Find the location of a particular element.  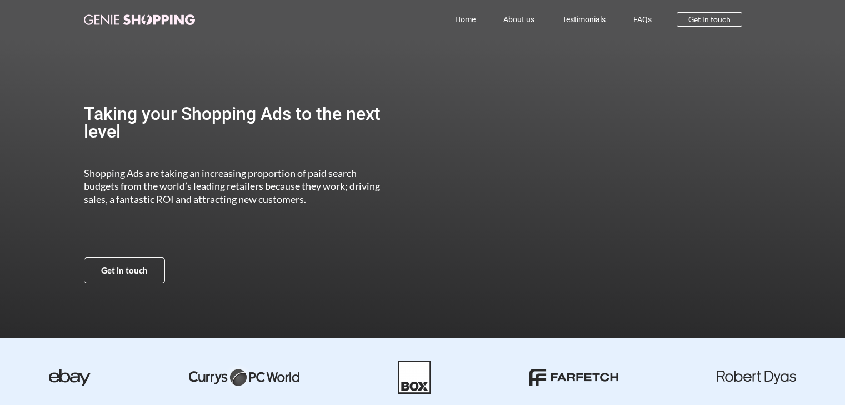

img: Box-01 is located at coordinates (414, 378).